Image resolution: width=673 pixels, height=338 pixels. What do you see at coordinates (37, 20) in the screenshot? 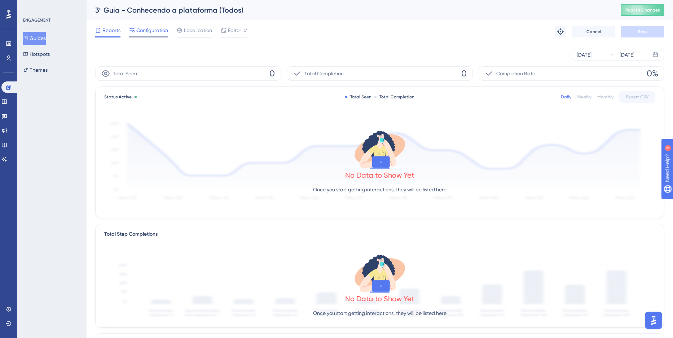
I see `div: ENGAGEMENT` at bounding box center [37, 20].